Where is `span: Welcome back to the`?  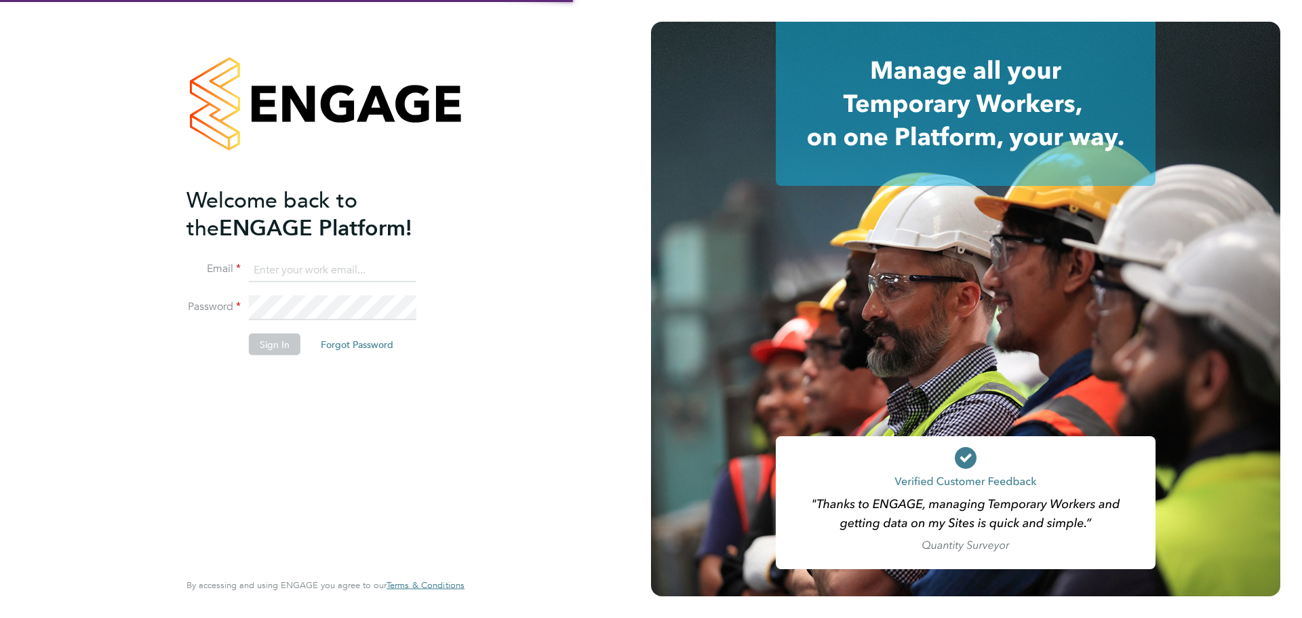
span: Welcome back to the is located at coordinates (272, 214).